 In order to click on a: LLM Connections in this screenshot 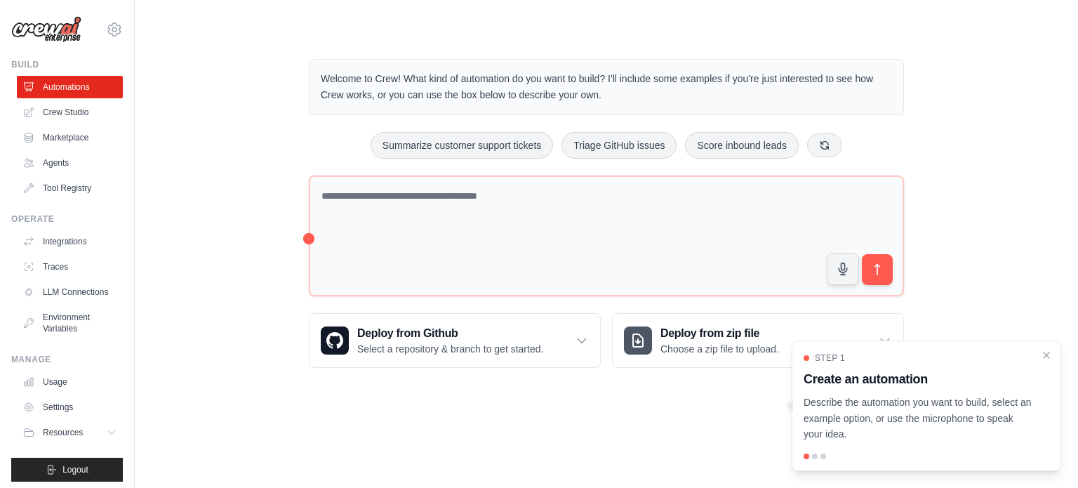, I will do `click(69, 292)`.